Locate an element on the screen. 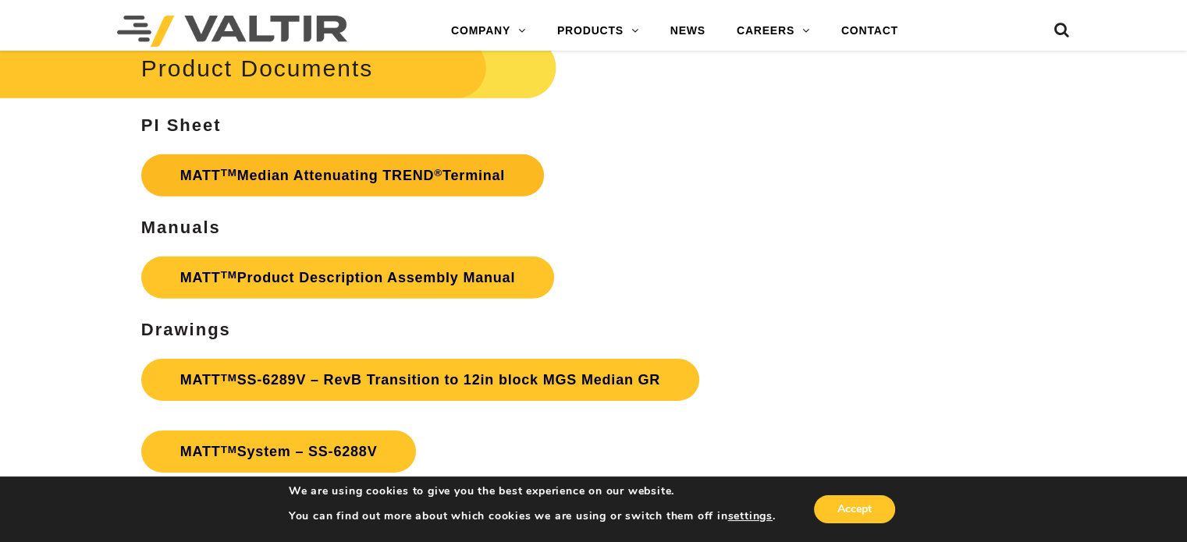 This screenshot has width=1187, height=542. img: Valtir is located at coordinates (232, 31).